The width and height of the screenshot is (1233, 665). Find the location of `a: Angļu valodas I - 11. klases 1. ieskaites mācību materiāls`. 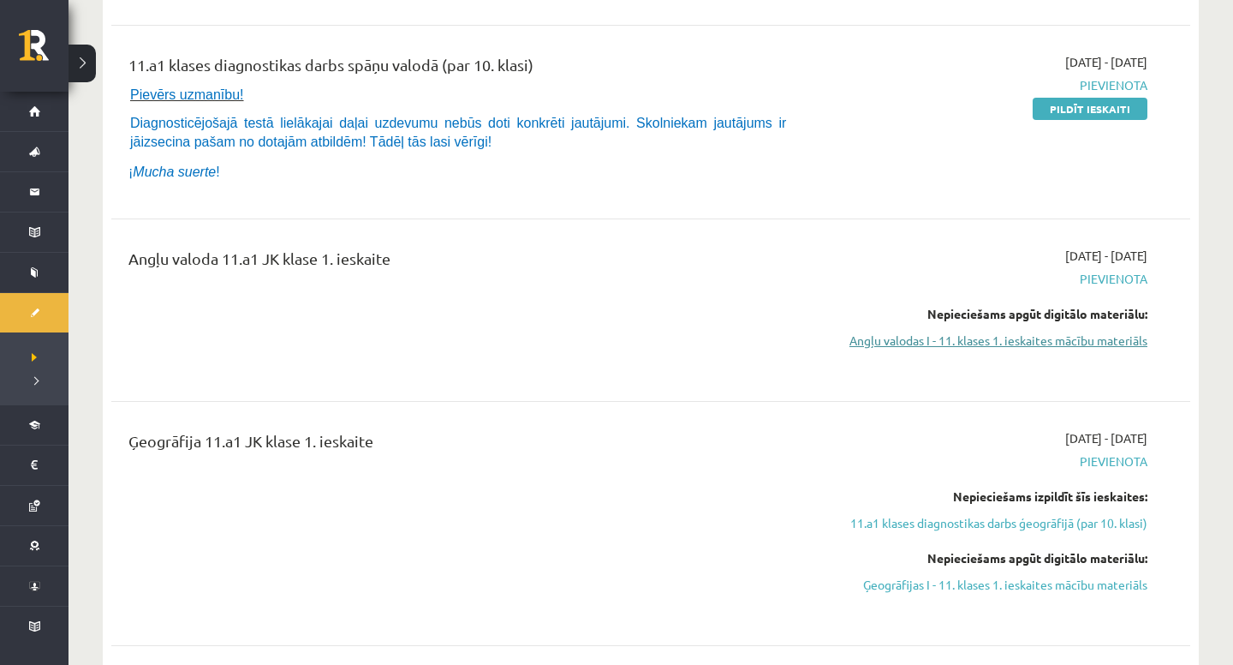

a: Angļu valodas I - 11. klases 1. ieskaites mācību materiāls is located at coordinates (986, 340).